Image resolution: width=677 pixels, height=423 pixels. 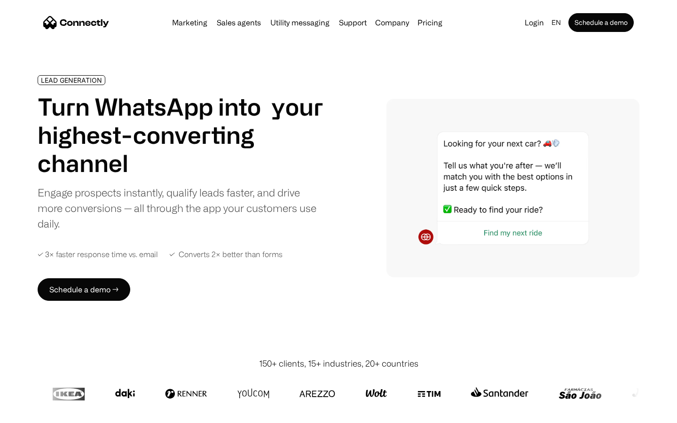 What do you see at coordinates (181, 135) in the screenshot?
I see `h1: Turn WhatsApp into your highest-converting channel` at bounding box center [181, 135].